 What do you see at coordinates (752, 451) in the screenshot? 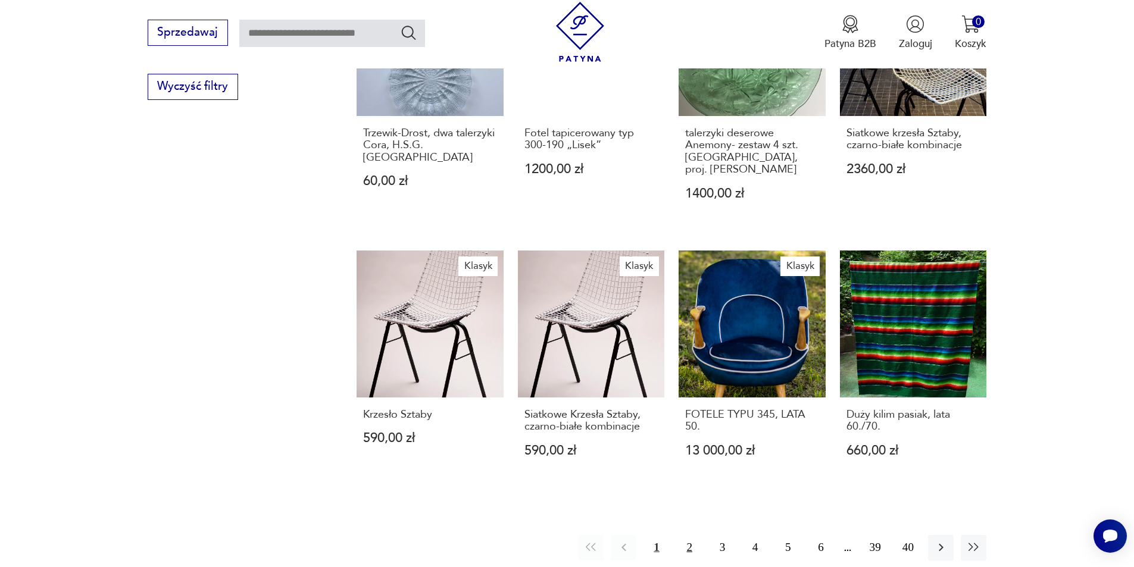
I see `p: 13 000,00 zł` at bounding box center [752, 451].